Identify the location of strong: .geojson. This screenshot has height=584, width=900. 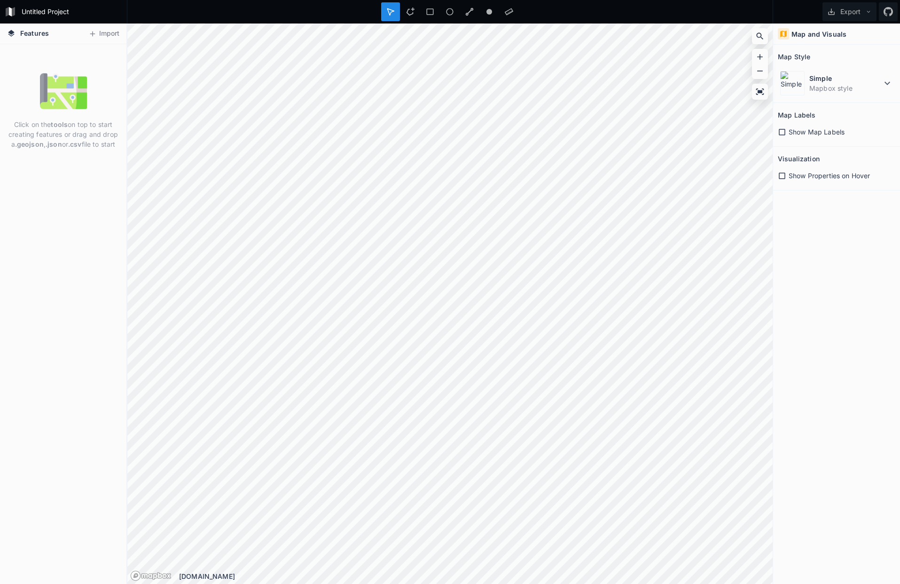
(29, 144).